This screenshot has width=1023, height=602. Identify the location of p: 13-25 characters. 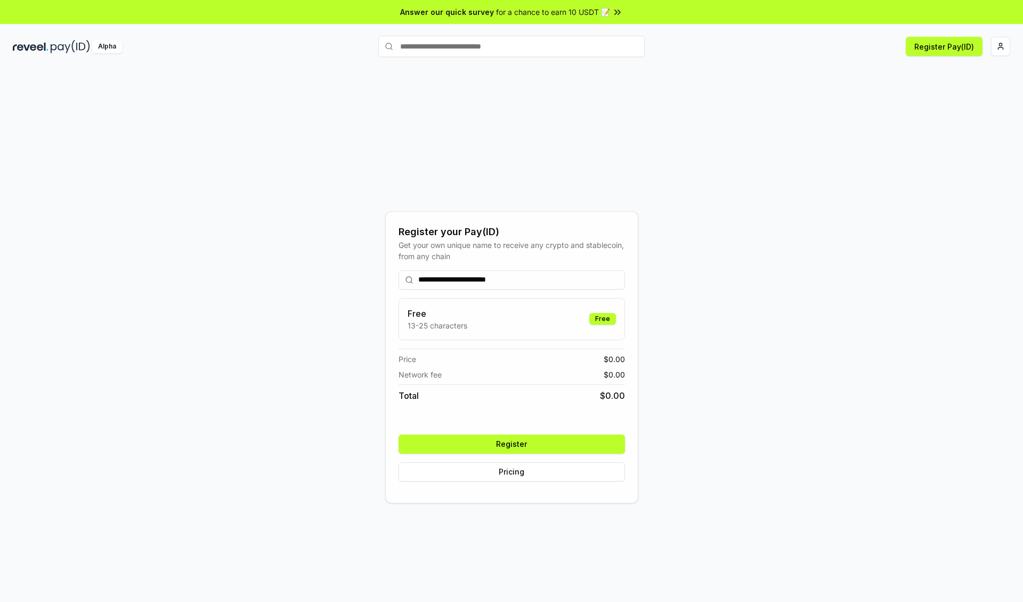
(437, 325).